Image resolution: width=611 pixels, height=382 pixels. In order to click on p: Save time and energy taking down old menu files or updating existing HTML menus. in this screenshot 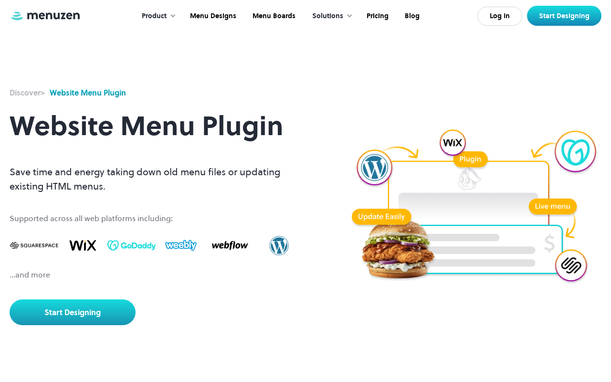, I will do `click(157, 179)`.